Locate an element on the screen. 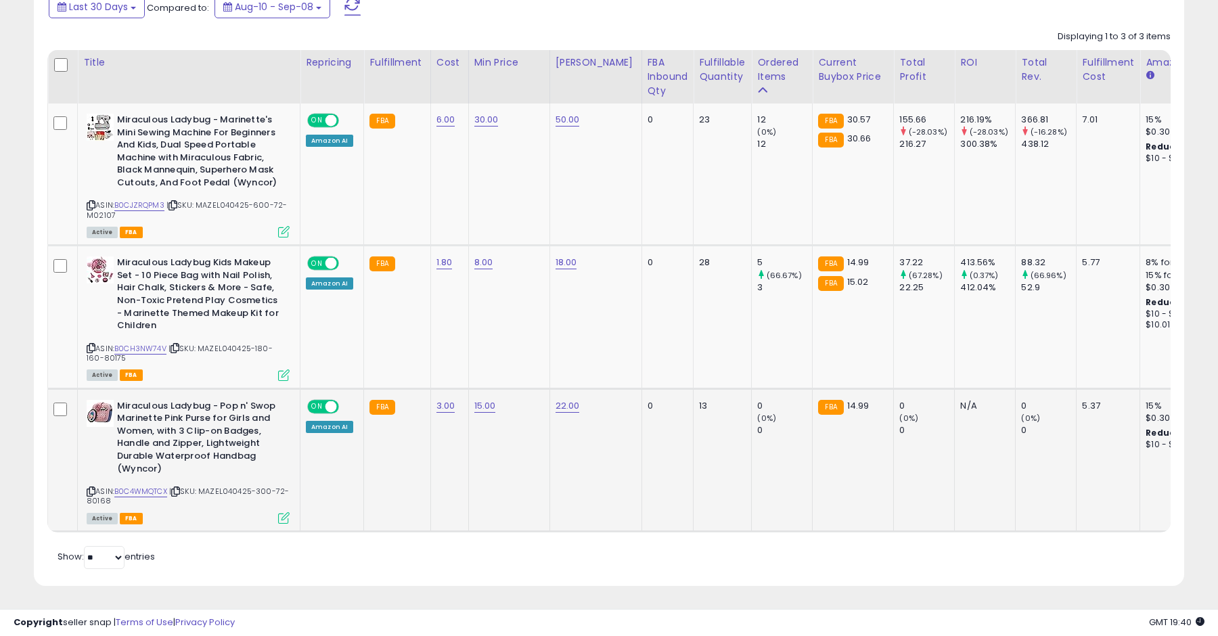 Image resolution: width=1218 pixels, height=636 pixels. div: 3 is located at coordinates (784, 288).